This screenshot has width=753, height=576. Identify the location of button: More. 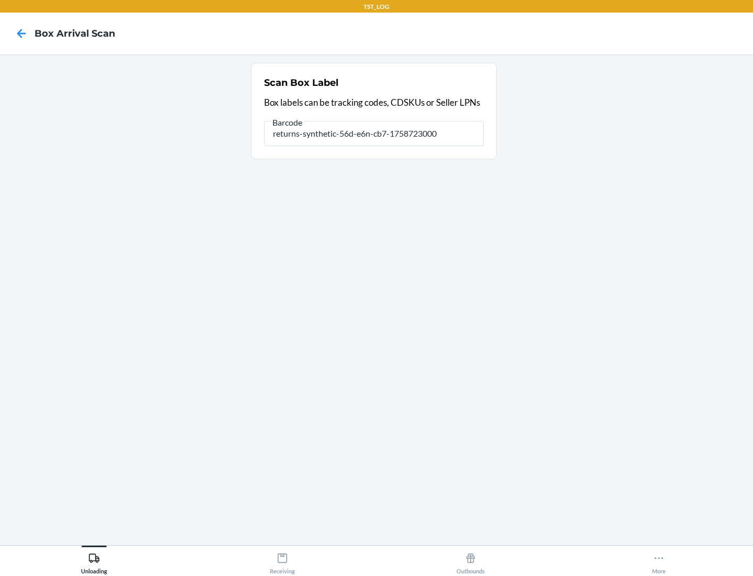
(659, 559).